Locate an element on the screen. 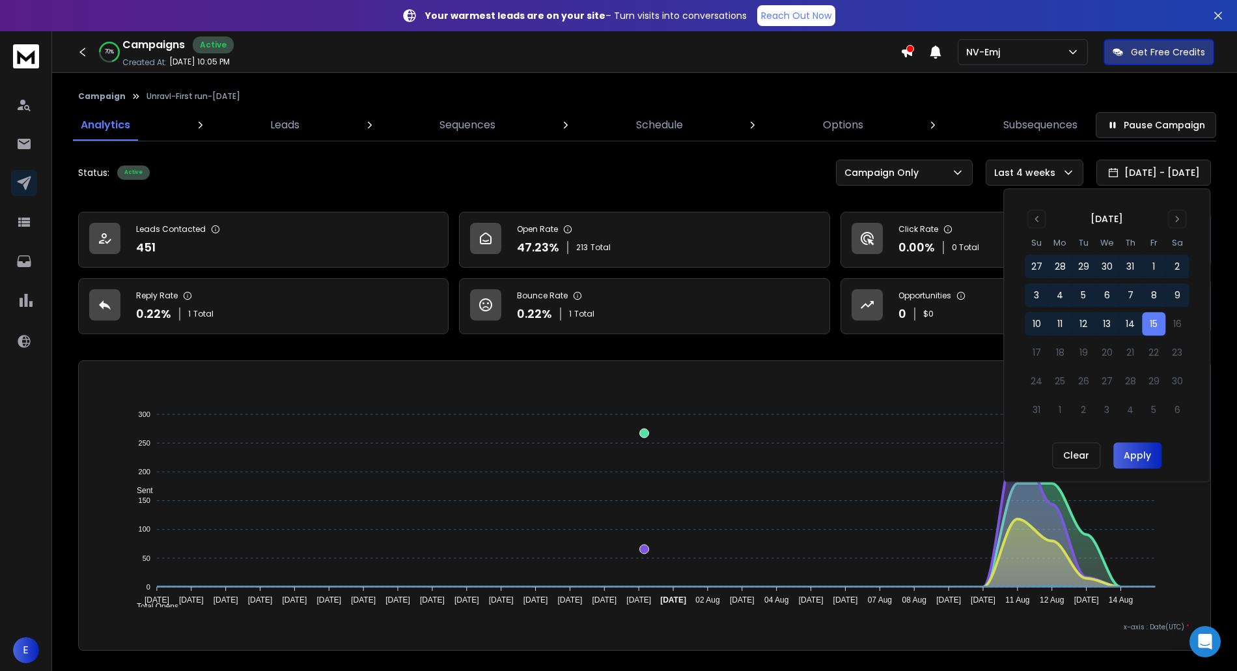  button: 27 is located at coordinates (1036, 267).